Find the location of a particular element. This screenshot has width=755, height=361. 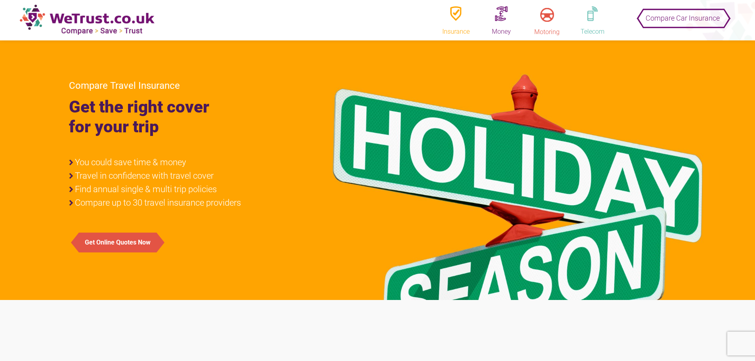

img: insurence.png is located at coordinates (455, 13).